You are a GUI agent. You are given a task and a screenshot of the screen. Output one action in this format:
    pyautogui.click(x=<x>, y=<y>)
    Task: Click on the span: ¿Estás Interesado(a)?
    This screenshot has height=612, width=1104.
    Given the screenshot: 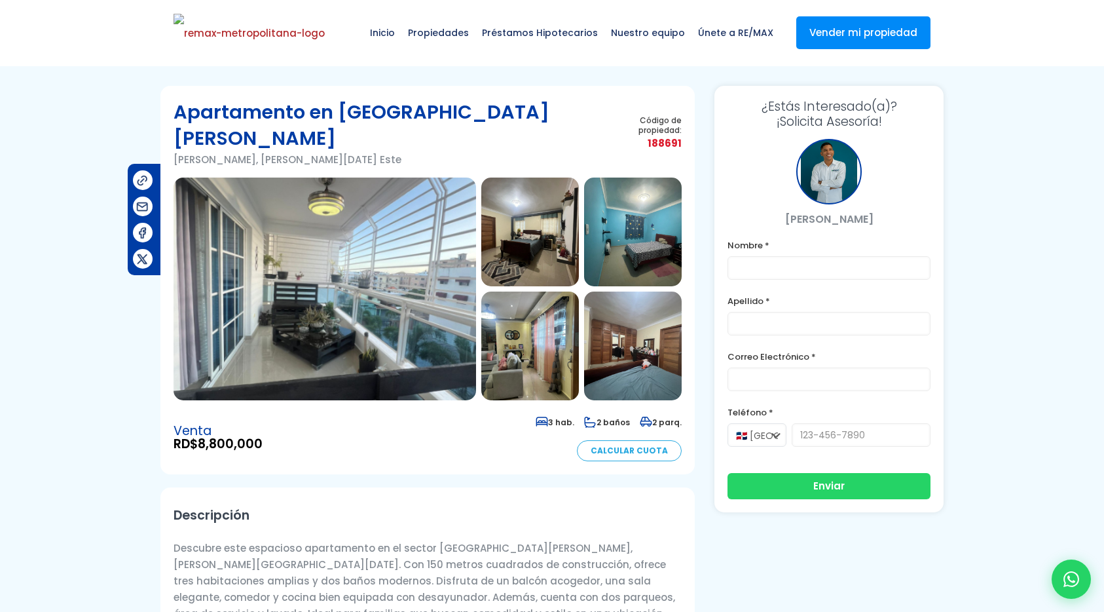 What is the action you would take?
    pyautogui.click(x=829, y=106)
    